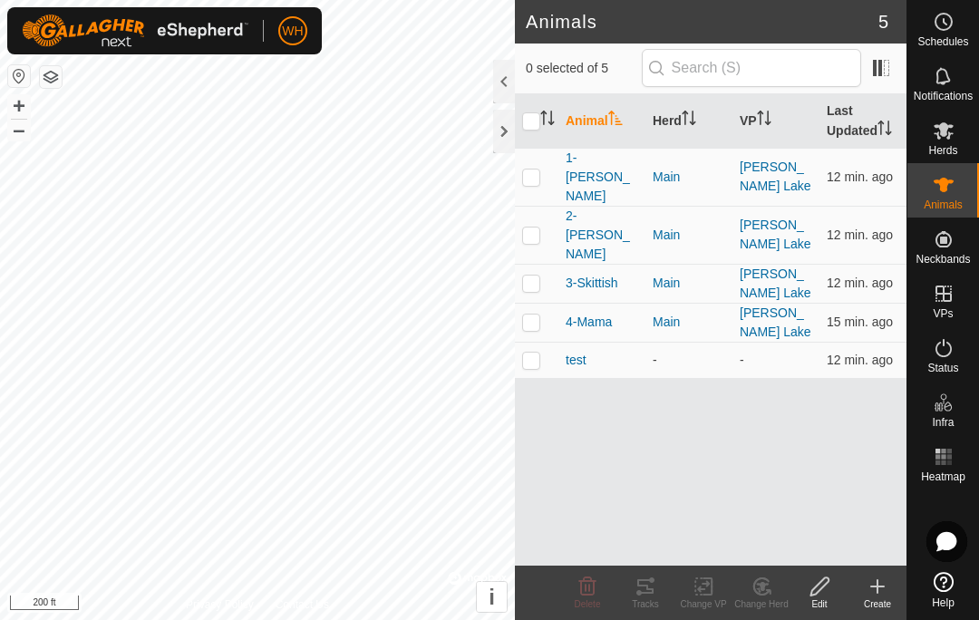 This screenshot has width=979, height=620. Describe the element at coordinates (292, 31) in the screenshot. I see `span: WH` at that location.